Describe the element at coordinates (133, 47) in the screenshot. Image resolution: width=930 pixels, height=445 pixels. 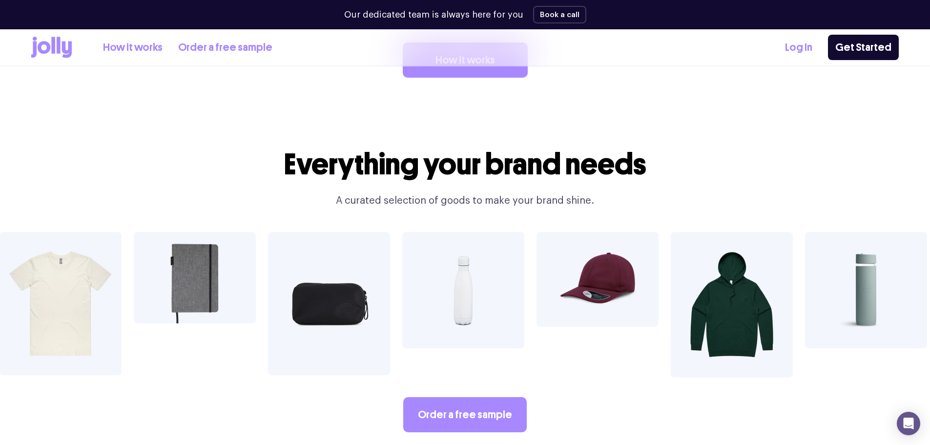
I see `a: How it works` at that location.